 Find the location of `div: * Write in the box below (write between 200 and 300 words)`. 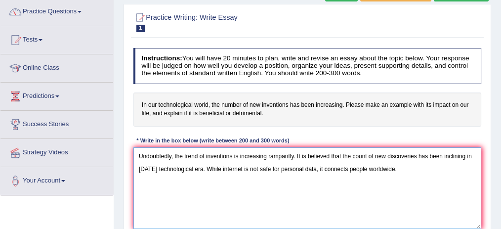

div: * Write in the box below (write between 200 and 300 words) is located at coordinates (213, 141).